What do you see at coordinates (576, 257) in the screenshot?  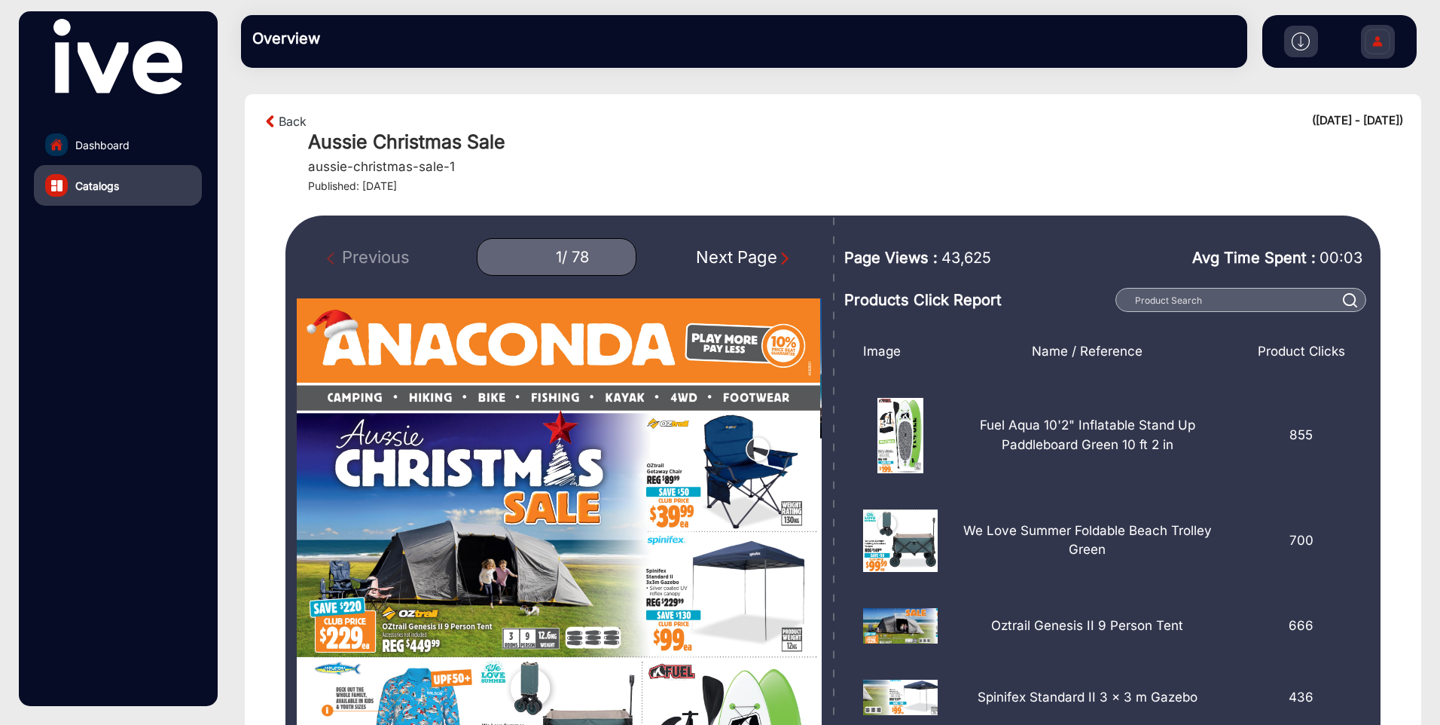 I see `div: / 78` at bounding box center [576, 257].